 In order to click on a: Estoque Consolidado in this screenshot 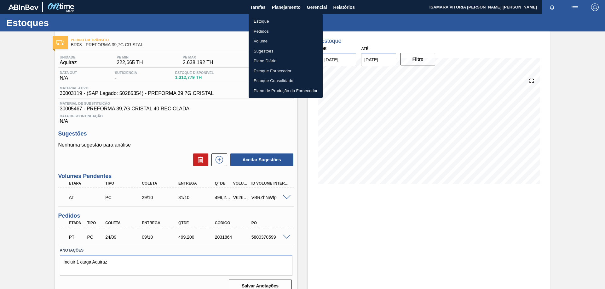, I will do `click(285, 81)`.